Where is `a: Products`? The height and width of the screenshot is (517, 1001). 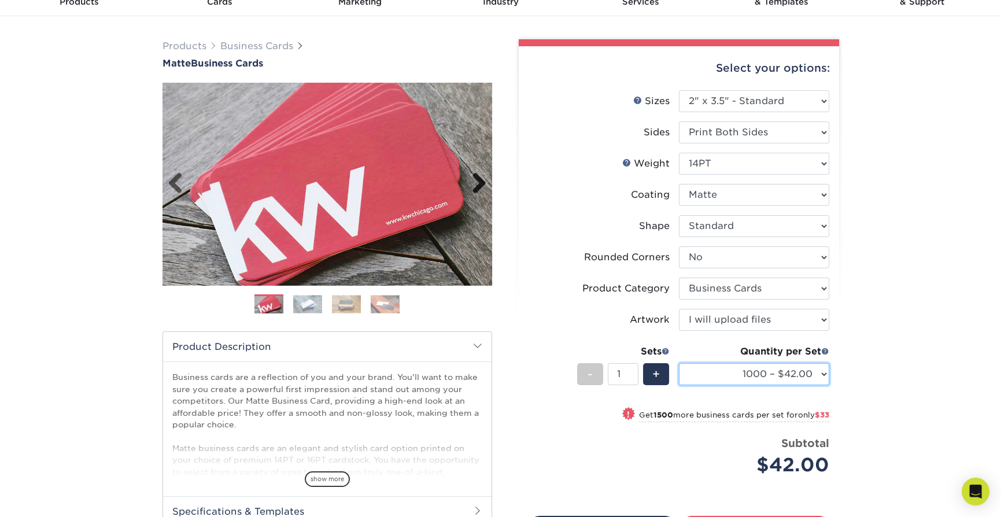 a: Products is located at coordinates (185, 46).